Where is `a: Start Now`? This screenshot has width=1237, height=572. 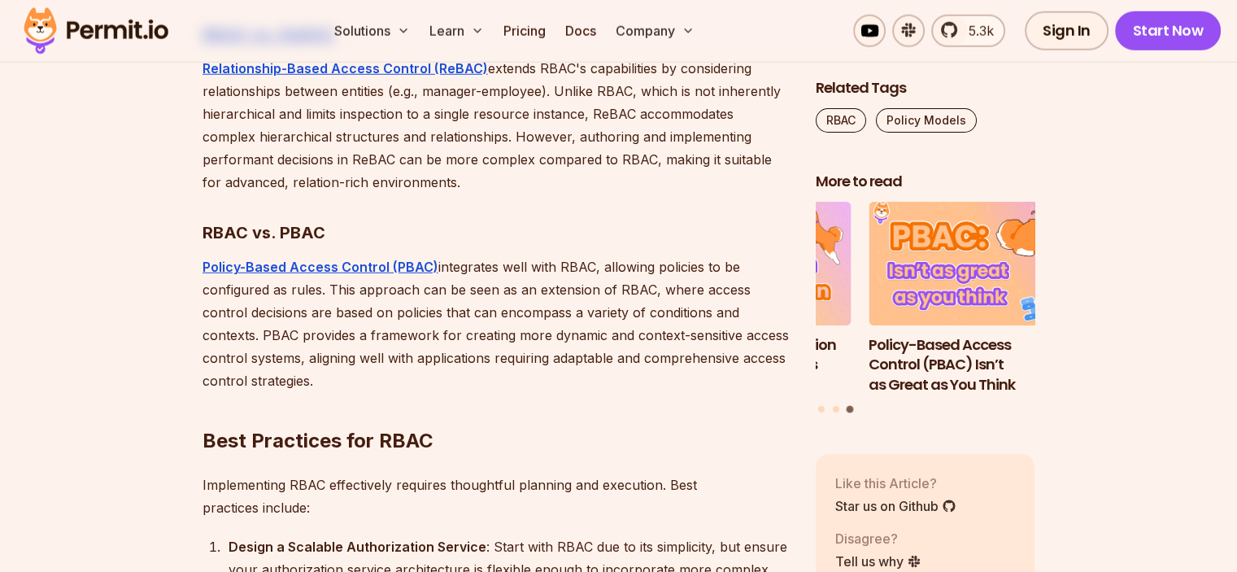 a: Start Now is located at coordinates (1168, 31).